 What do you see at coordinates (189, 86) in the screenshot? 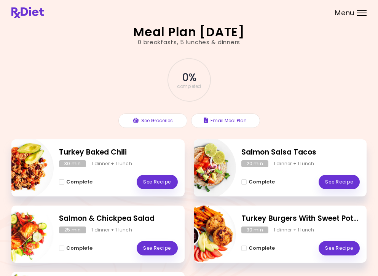
I see `span: completed` at bounding box center [189, 86].